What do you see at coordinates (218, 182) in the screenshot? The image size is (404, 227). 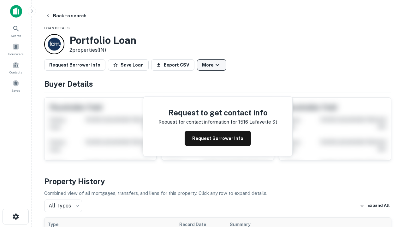 I see `h4: Property History` at bounding box center [218, 182].